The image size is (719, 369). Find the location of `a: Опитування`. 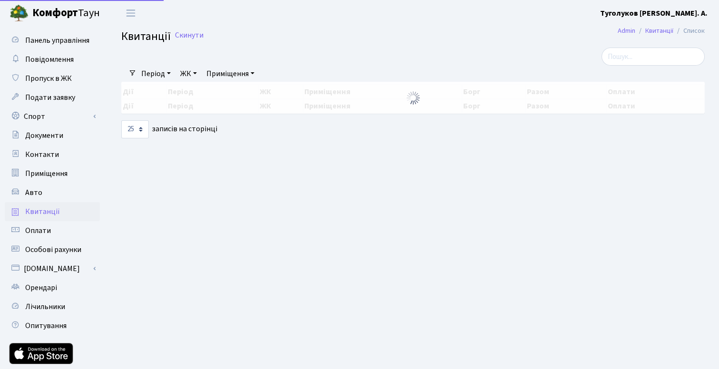

a: Опитування is located at coordinates (52, 326).